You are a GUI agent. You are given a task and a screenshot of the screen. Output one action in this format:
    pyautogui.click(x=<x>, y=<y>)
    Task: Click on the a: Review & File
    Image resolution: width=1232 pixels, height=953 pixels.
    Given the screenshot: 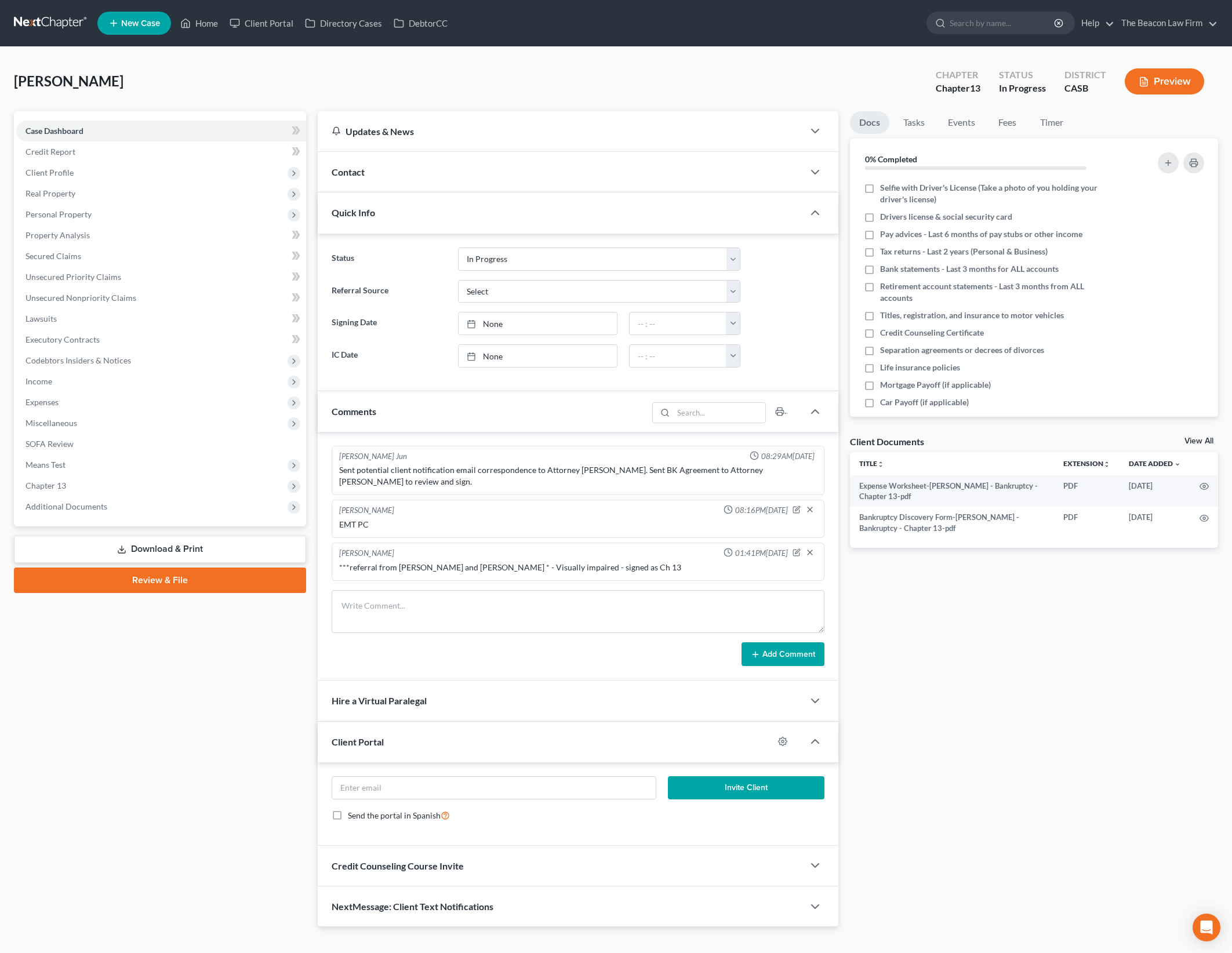 What is the action you would take?
    pyautogui.click(x=160, y=580)
    